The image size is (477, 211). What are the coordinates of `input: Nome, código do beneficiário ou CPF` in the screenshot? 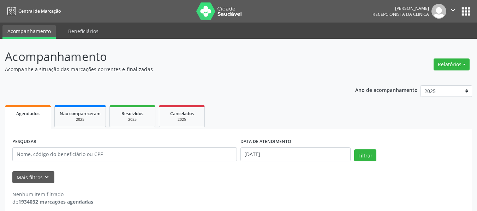 It's located at (125, 155).